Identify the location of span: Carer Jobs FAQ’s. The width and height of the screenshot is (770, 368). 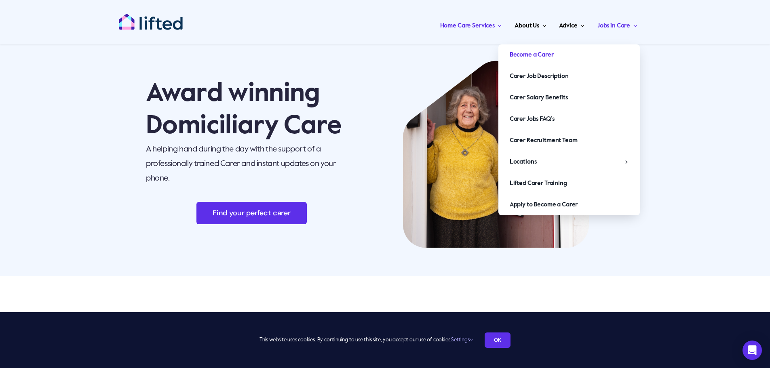
(532, 119).